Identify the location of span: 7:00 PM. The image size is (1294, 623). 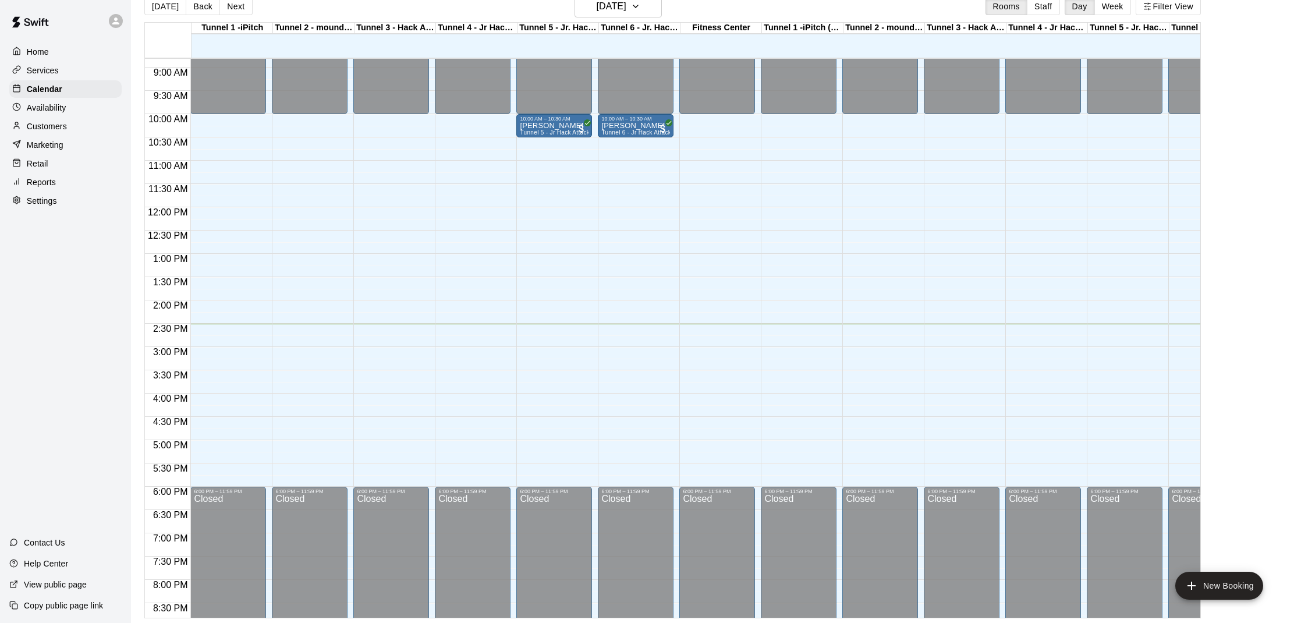
(171, 538).